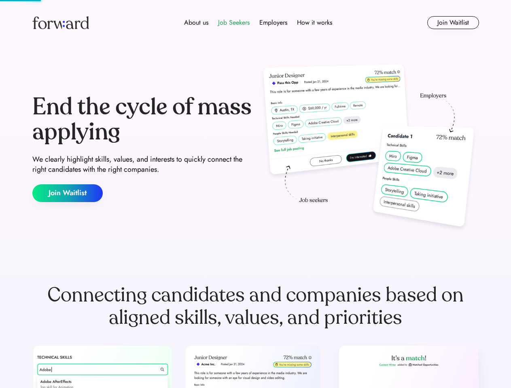 This screenshot has width=511, height=388. What do you see at coordinates (273, 23) in the screenshot?
I see `div: Employers` at bounding box center [273, 23].